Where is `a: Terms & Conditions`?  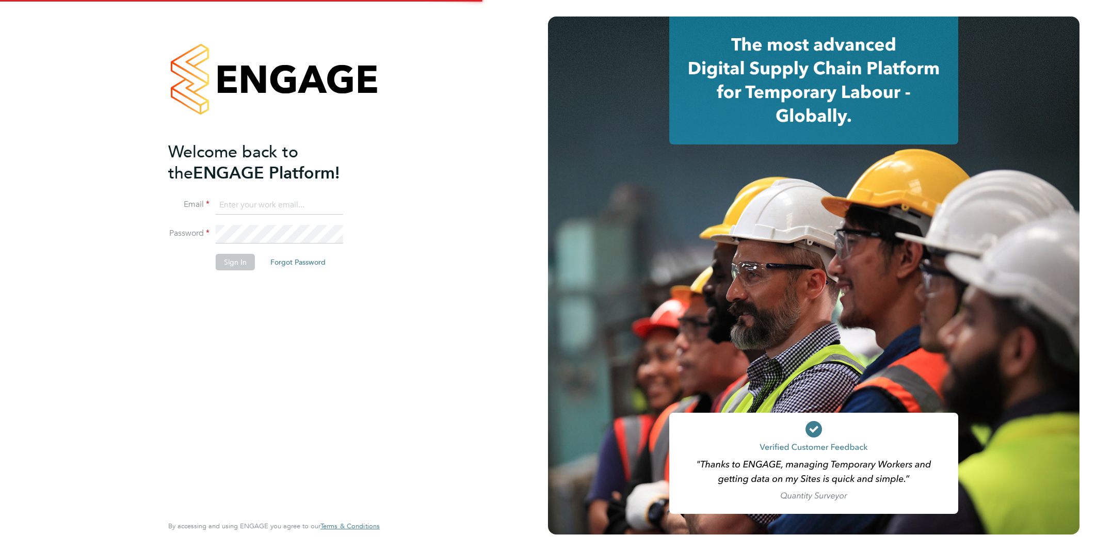
a: Terms & Conditions is located at coordinates (350, 527).